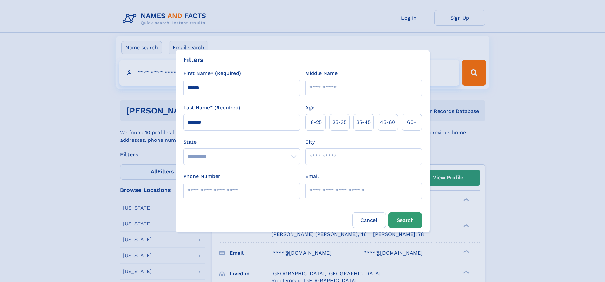 This screenshot has height=282, width=605. What do you see at coordinates (363, 122) in the screenshot?
I see `span: 35‑45` at bounding box center [363, 122].